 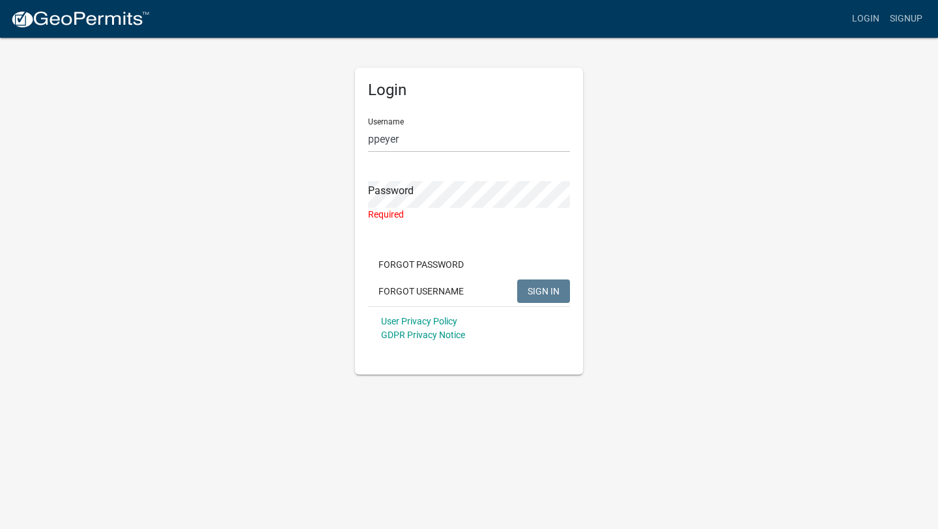 What do you see at coordinates (865, 19) in the screenshot?
I see `a: Login` at bounding box center [865, 19].